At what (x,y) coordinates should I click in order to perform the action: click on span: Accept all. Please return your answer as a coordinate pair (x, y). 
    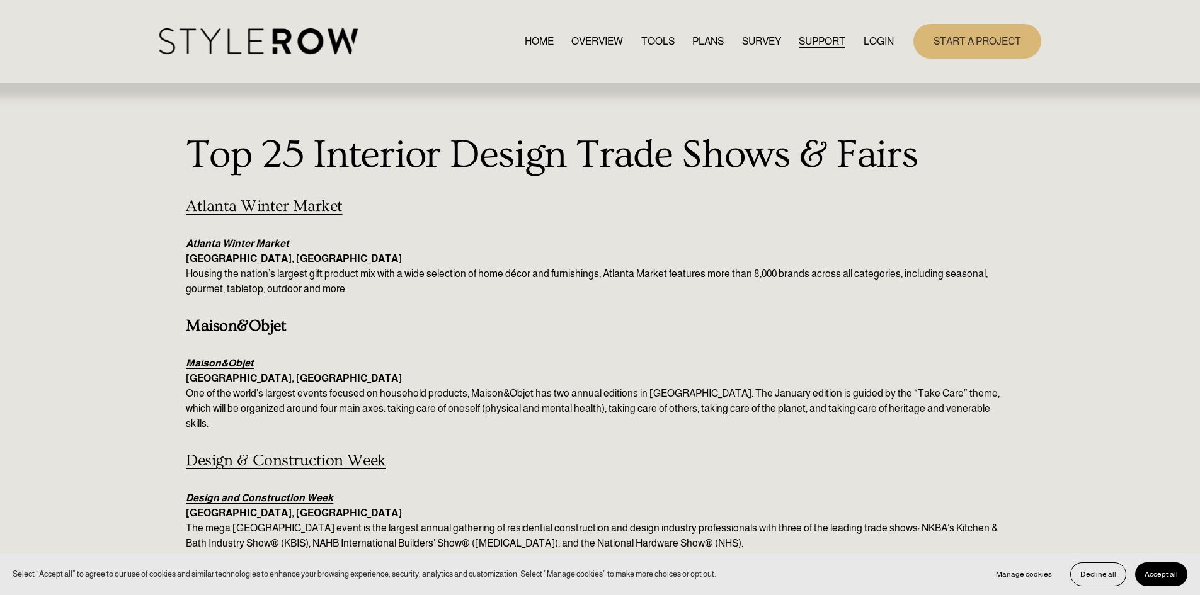
    Looking at the image, I should click on (1161, 574).